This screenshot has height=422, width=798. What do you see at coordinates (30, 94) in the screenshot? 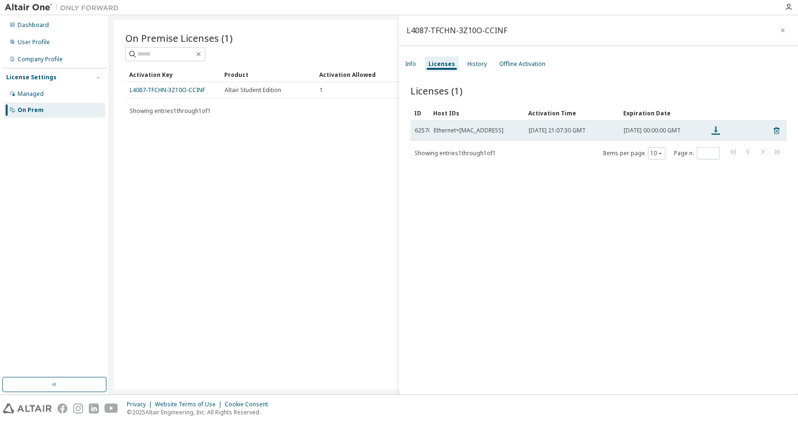
I see `div: Managed` at bounding box center [30, 94].